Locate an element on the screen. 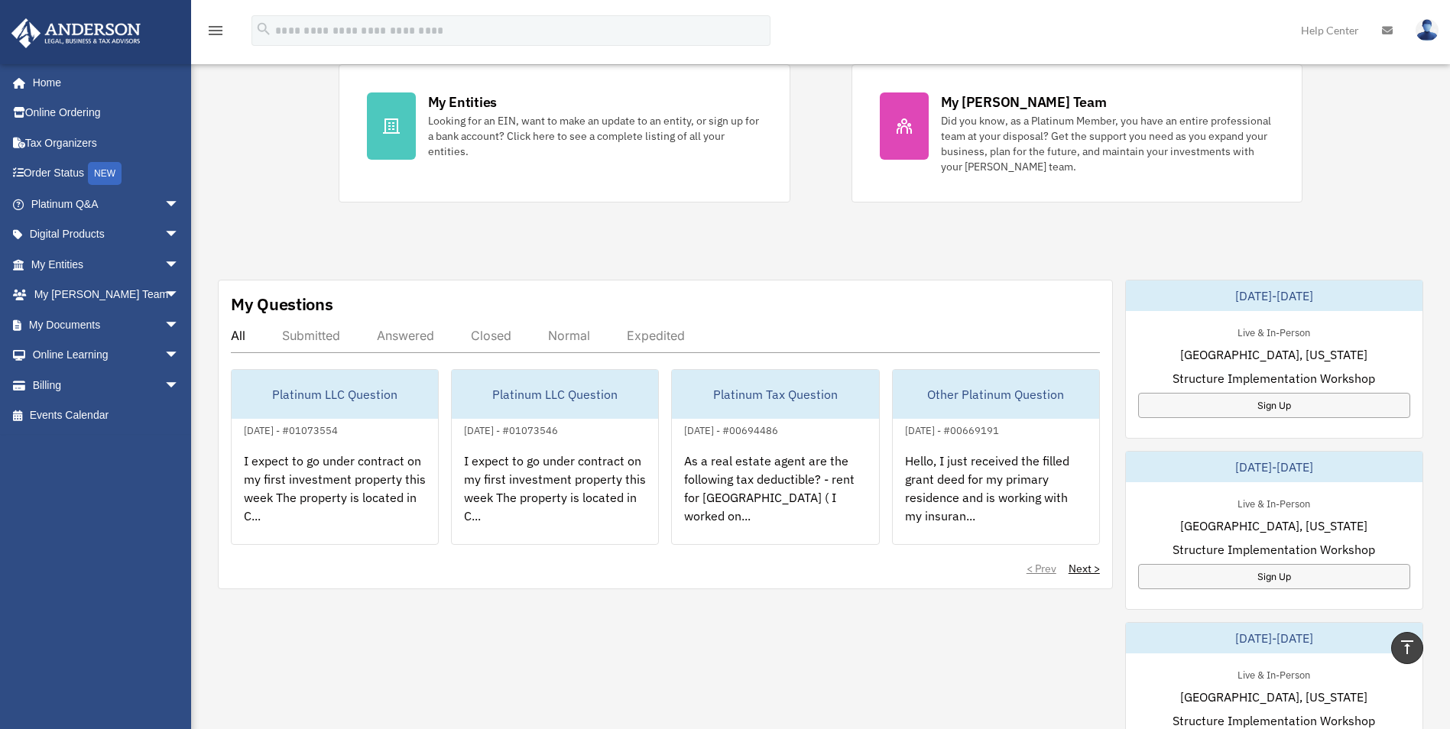 The width and height of the screenshot is (1450, 729). i: menu is located at coordinates (215, 31).